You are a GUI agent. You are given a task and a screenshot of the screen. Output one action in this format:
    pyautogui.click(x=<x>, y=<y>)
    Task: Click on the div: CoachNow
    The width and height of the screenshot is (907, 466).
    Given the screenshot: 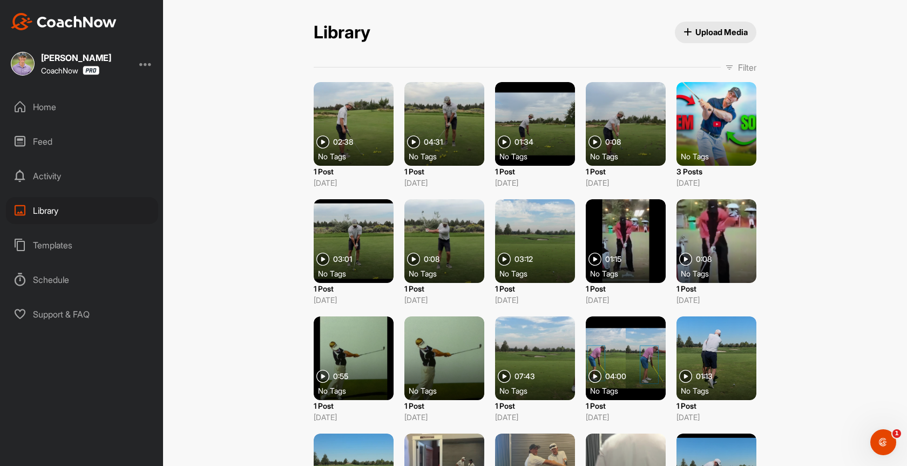 What is the action you would take?
    pyautogui.click(x=70, y=70)
    